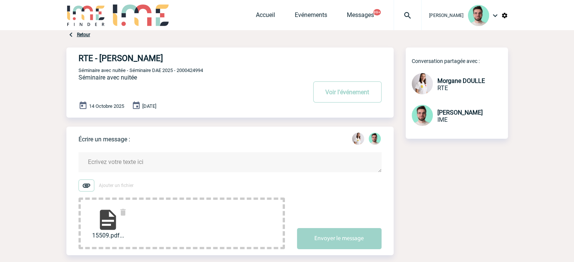  Describe the element at coordinates (462, 81) in the screenshot. I see `span: Morgane DOULLE` at that location.